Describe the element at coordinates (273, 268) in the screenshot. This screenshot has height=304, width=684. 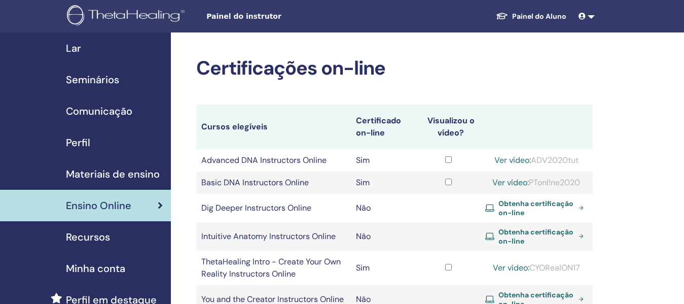
I see `td: ThetaHealing Intro - Create Your Own Reality Instructors Online` at that location.